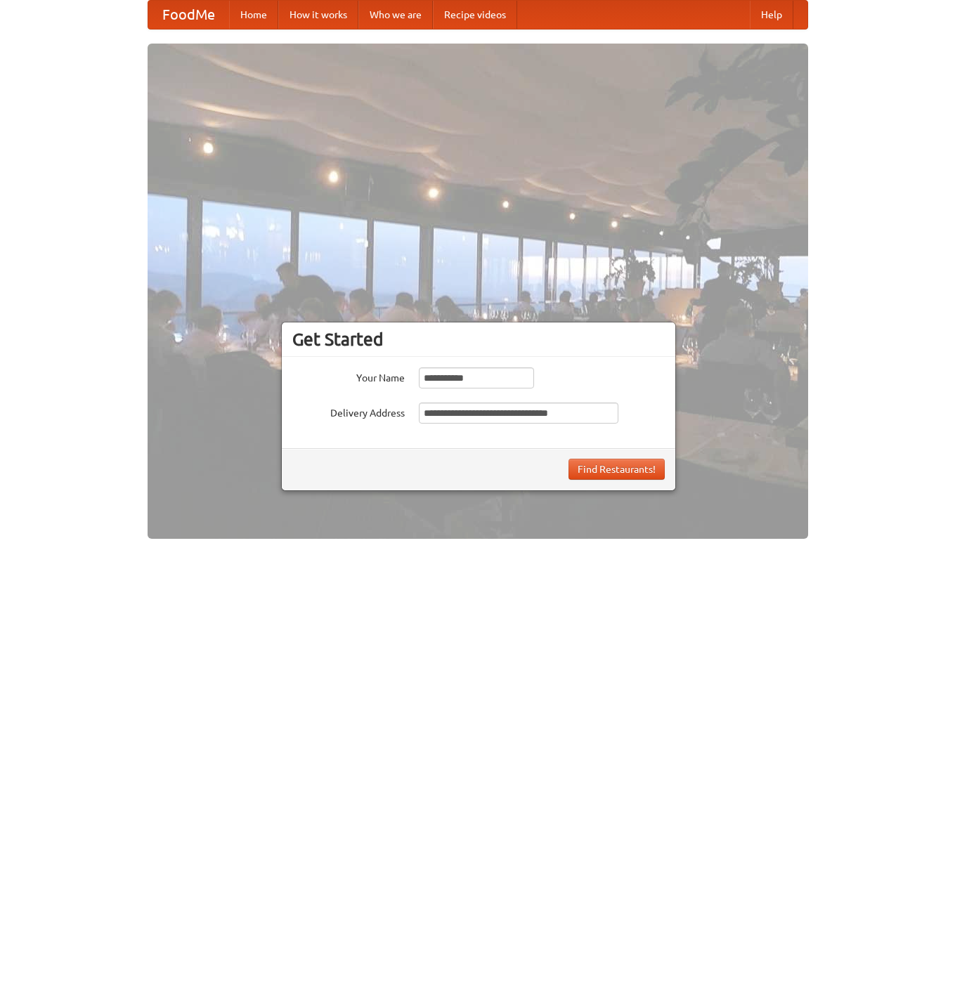 This screenshot has height=994, width=955. What do you see at coordinates (475, 15) in the screenshot?
I see `a: Recipe videos` at bounding box center [475, 15].